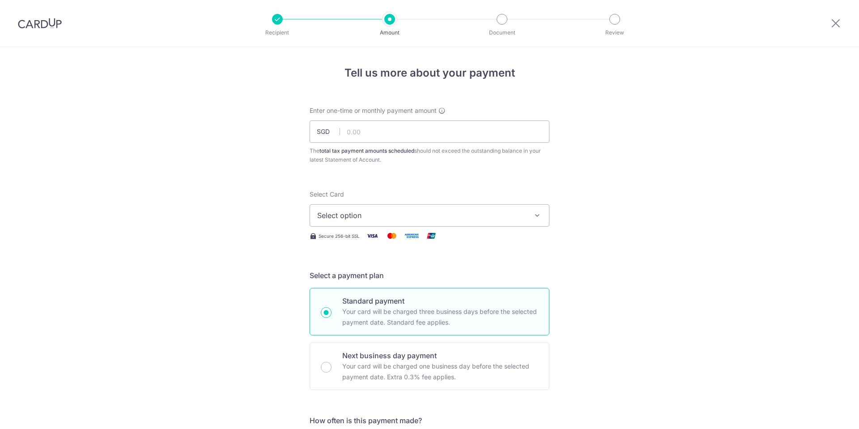  Describe the element at coordinates (430, 215) in the screenshot. I see `button: Select option` at that location.